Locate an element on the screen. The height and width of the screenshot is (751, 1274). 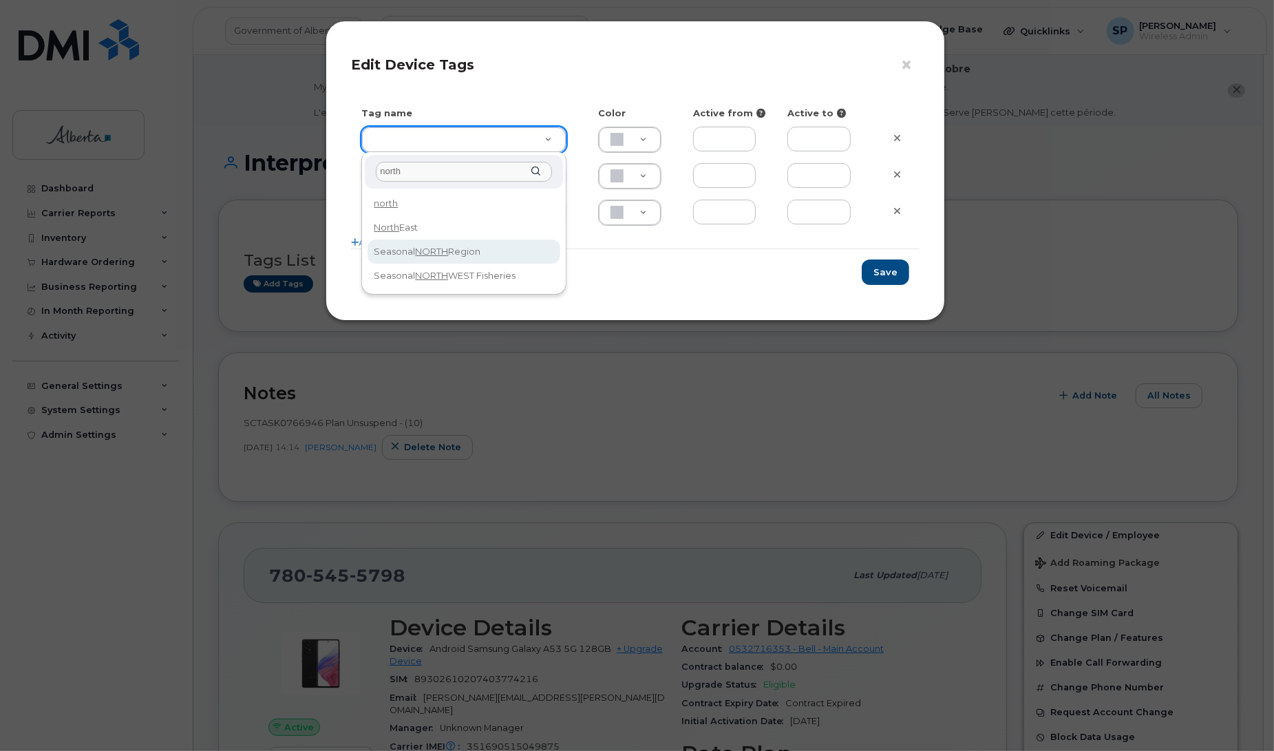
div: East is located at coordinates (464, 227).